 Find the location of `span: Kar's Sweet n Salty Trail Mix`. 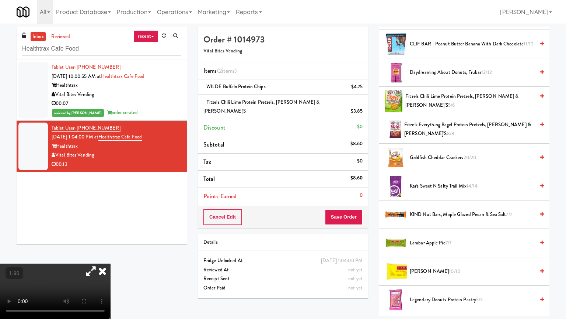

span: Kar's Sweet n Salty Trail Mix is located at coordinates (472, 186).